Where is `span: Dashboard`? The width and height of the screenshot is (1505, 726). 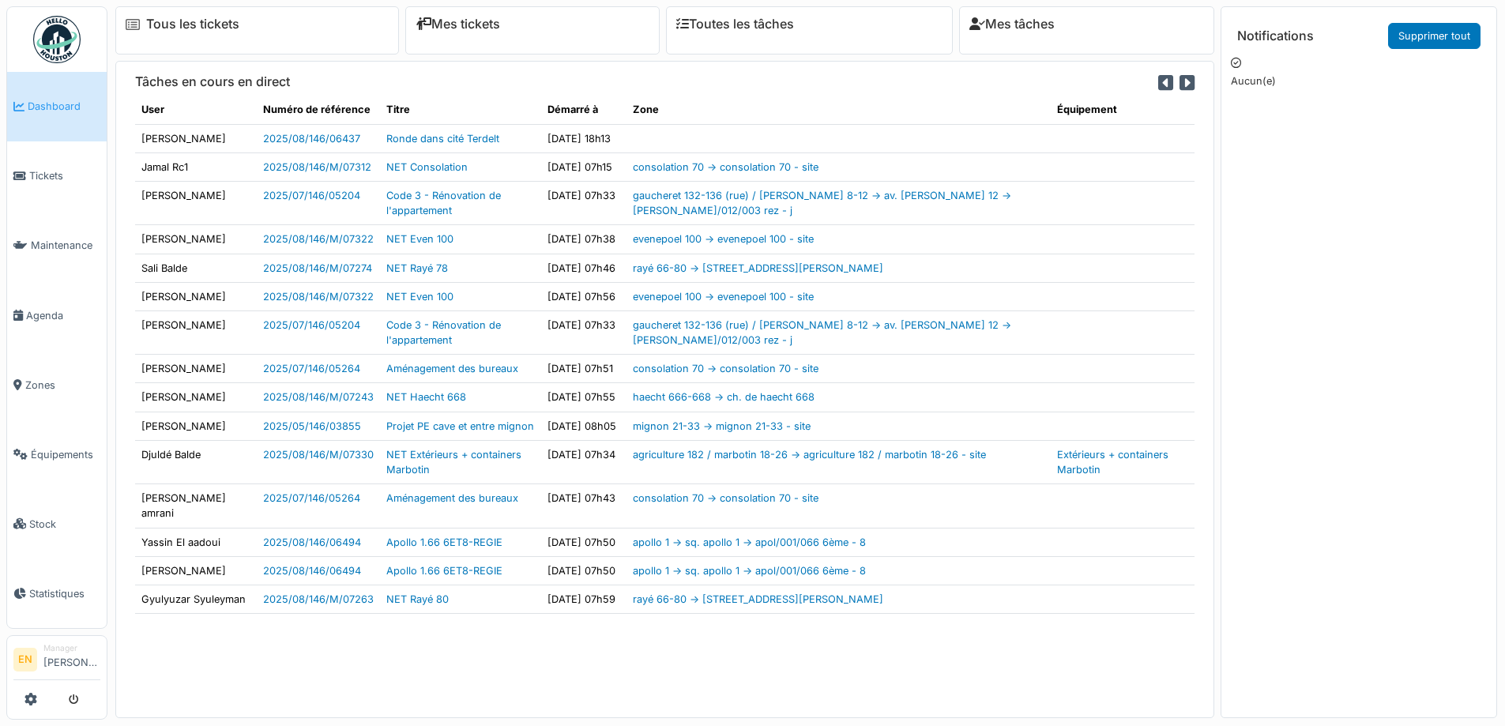
span: Dashboard is located at coordinates (64, 106).